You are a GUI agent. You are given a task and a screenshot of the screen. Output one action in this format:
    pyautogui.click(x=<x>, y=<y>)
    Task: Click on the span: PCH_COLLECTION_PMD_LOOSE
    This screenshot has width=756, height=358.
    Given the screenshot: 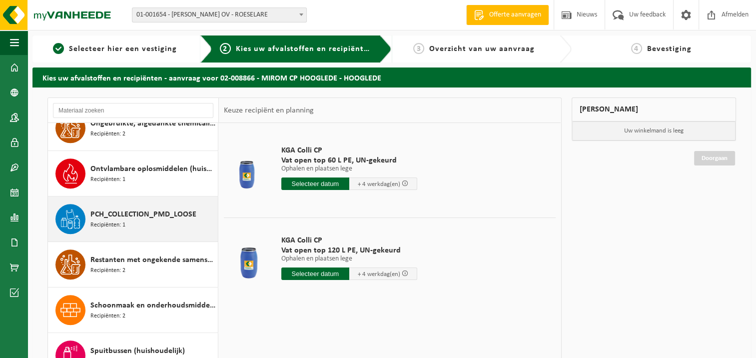 What is the action you would take?
    pyautogui.click(x=143, y=214)
    